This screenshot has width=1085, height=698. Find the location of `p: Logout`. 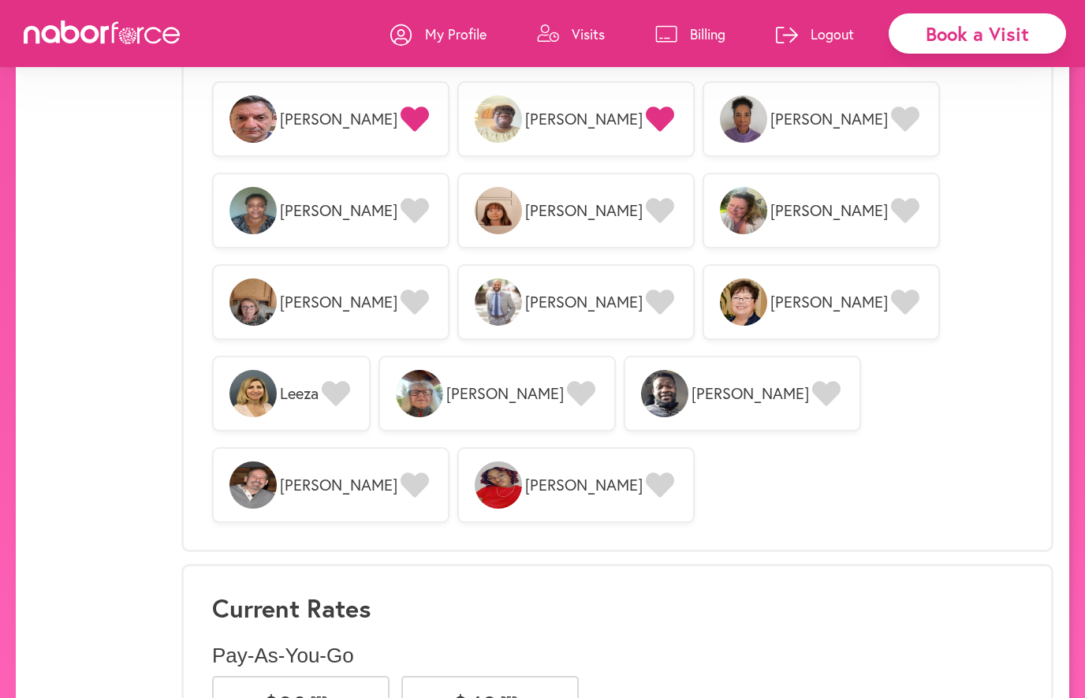

p: Logout is located at coordinates (832, 34).